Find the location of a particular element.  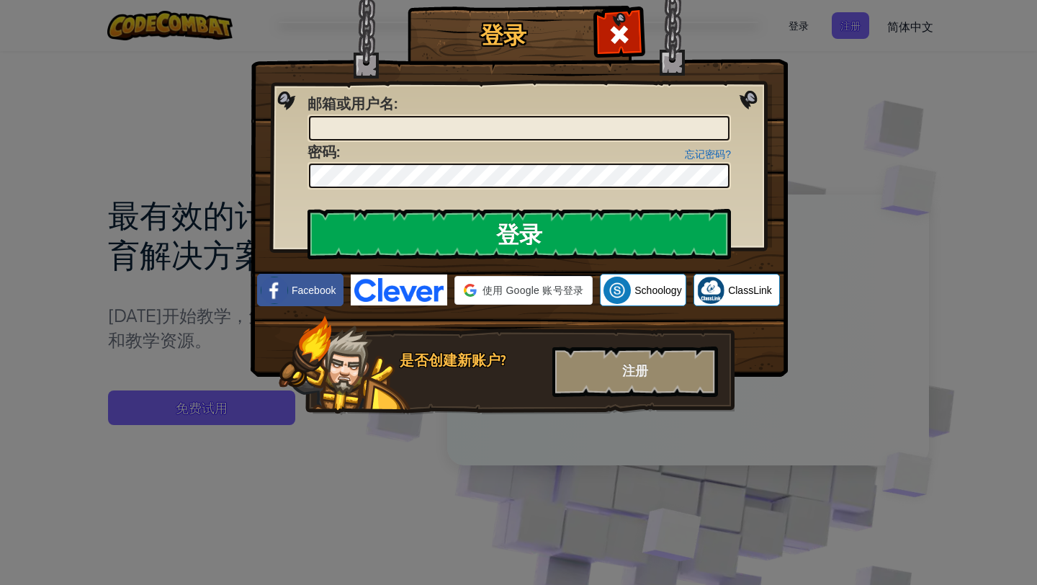

span: ClassLink is located at coordinates (749, 290).